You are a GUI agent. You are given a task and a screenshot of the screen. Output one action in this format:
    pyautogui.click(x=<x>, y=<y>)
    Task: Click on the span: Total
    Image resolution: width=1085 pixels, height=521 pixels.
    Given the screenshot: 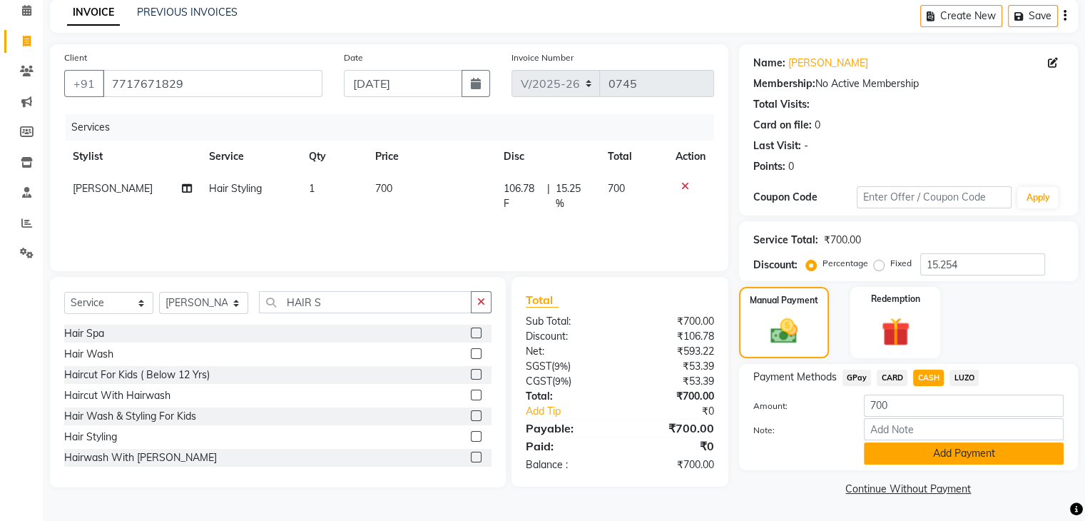 What is the action you would take?
    pyautogui.click(x=542, y=299)
    